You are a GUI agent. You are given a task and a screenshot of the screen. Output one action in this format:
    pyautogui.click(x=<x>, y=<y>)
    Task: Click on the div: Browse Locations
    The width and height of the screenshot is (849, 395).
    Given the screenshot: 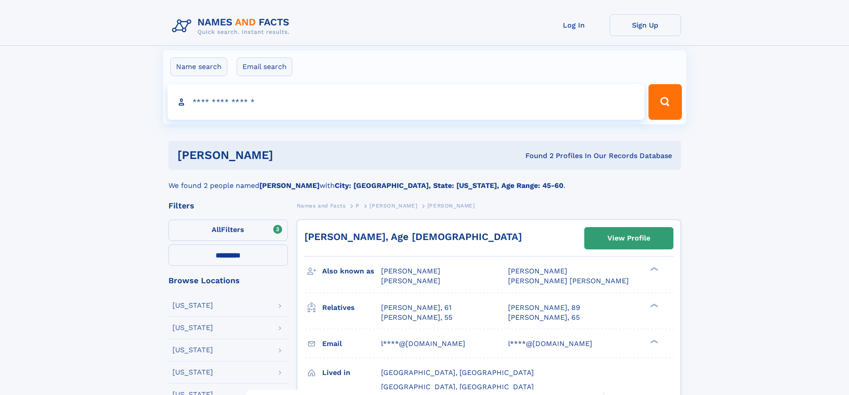 What is the action you would take?
    pyautogui.click(x=228, y=281)
    